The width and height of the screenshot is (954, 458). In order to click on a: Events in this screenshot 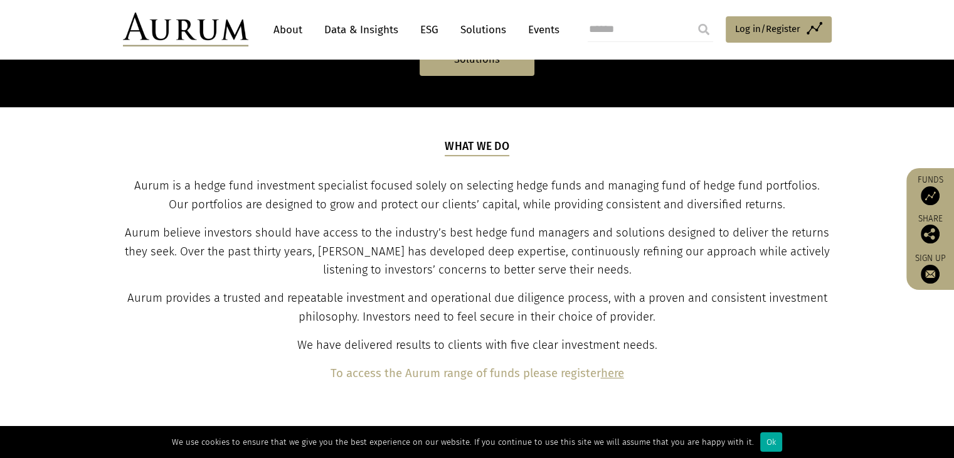, I will do `click(541, 29)`.